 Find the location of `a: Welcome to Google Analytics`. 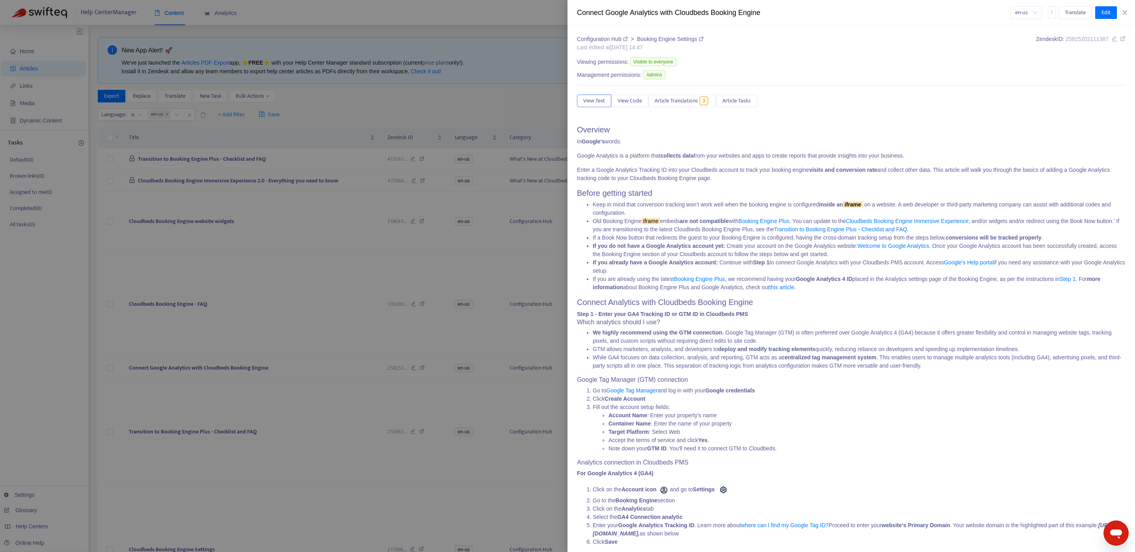

a: Welcome to Google Analytics is located at coordinates (894, 246).